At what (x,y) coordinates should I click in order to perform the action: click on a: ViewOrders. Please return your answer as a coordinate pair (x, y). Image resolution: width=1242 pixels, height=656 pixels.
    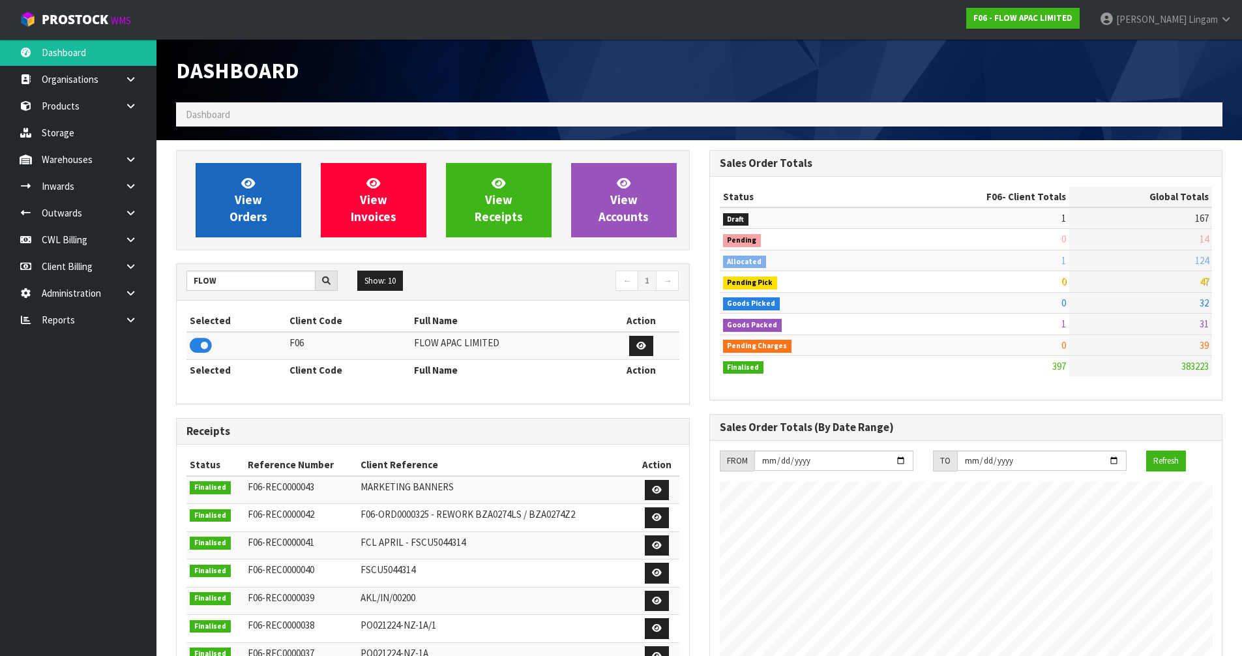
    Looking at the image, I should click on (248, 200).